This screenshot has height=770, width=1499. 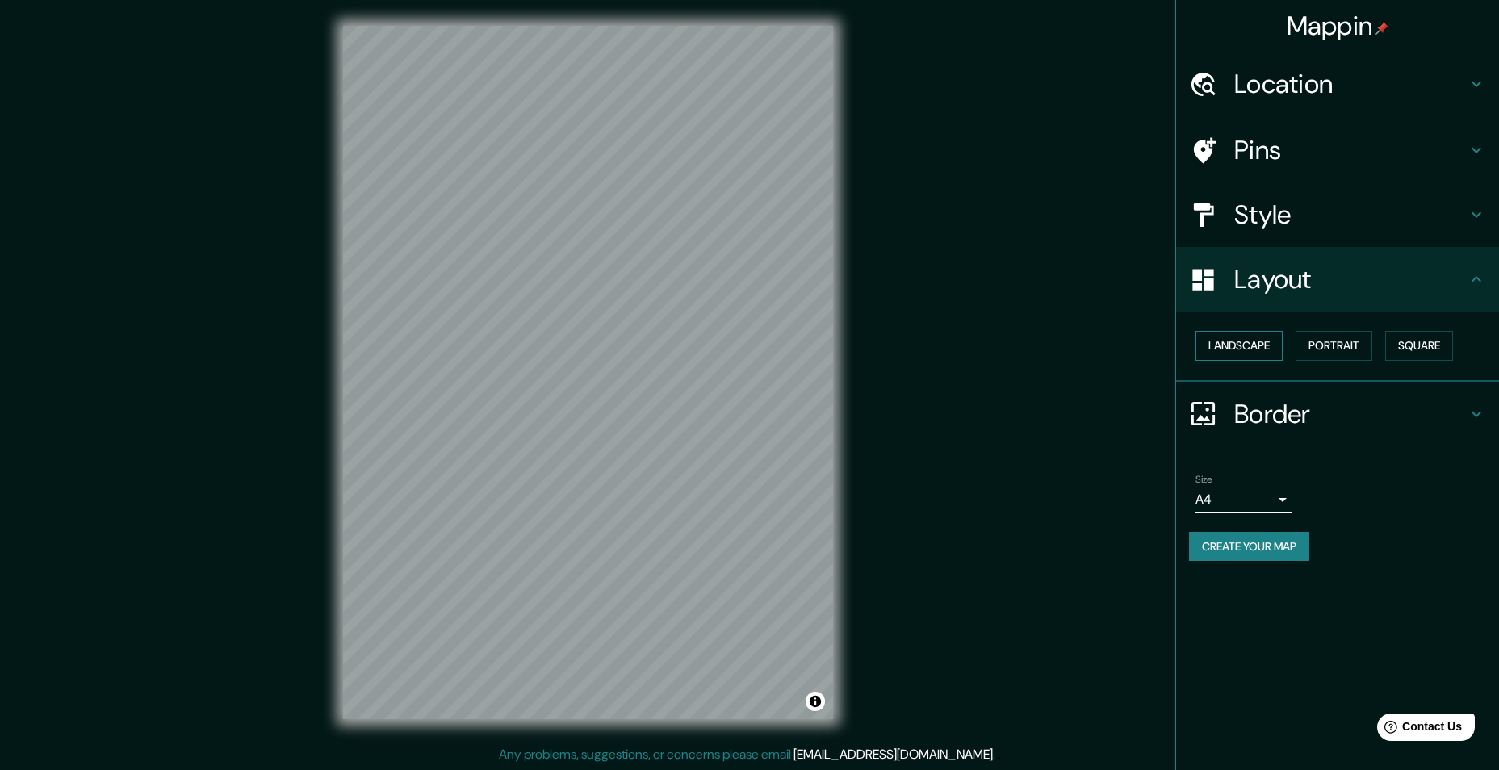 I want to click on h4: Mappin, so click(x=1337, y=26).